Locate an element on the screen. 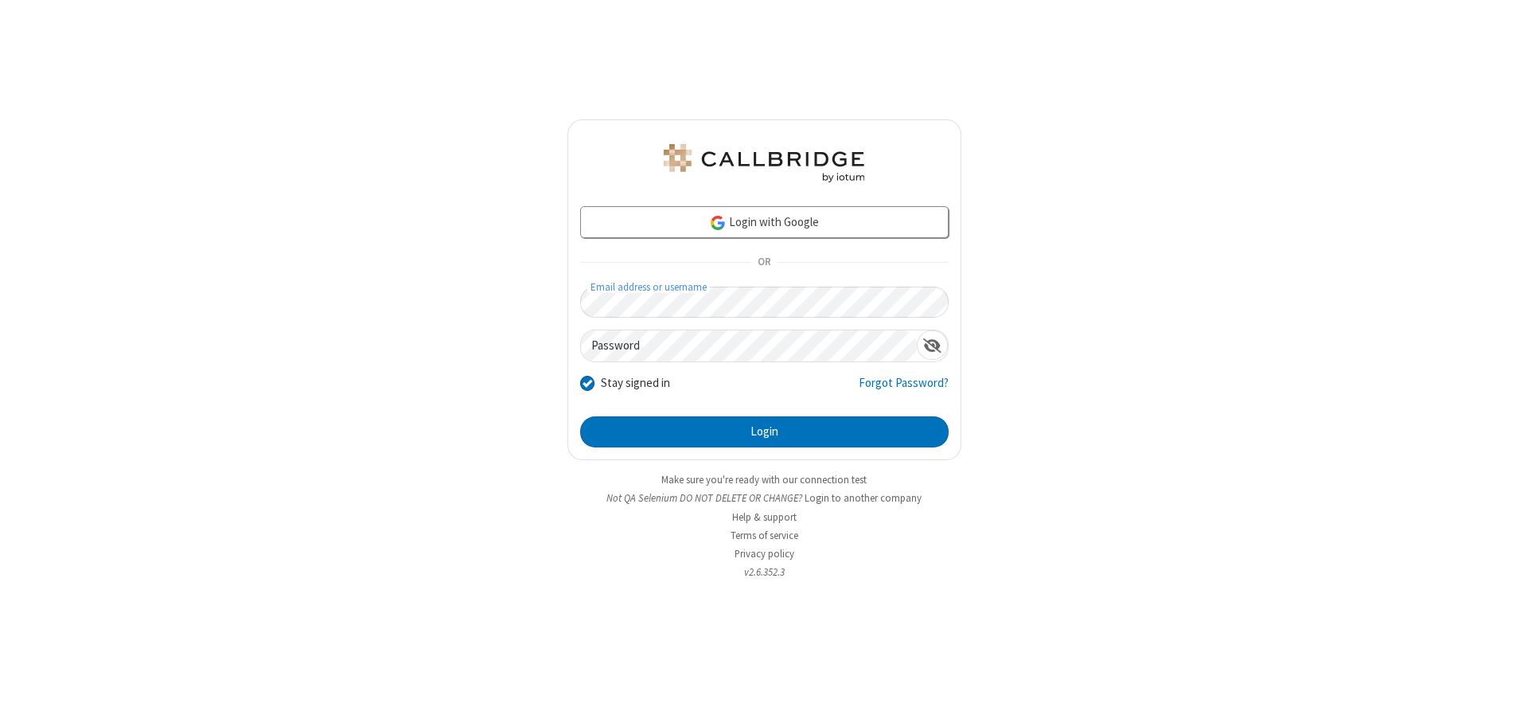  li: Not QA Selenium DO NOT DELETE OR CHANGE? is located at coordinates (764, 497).